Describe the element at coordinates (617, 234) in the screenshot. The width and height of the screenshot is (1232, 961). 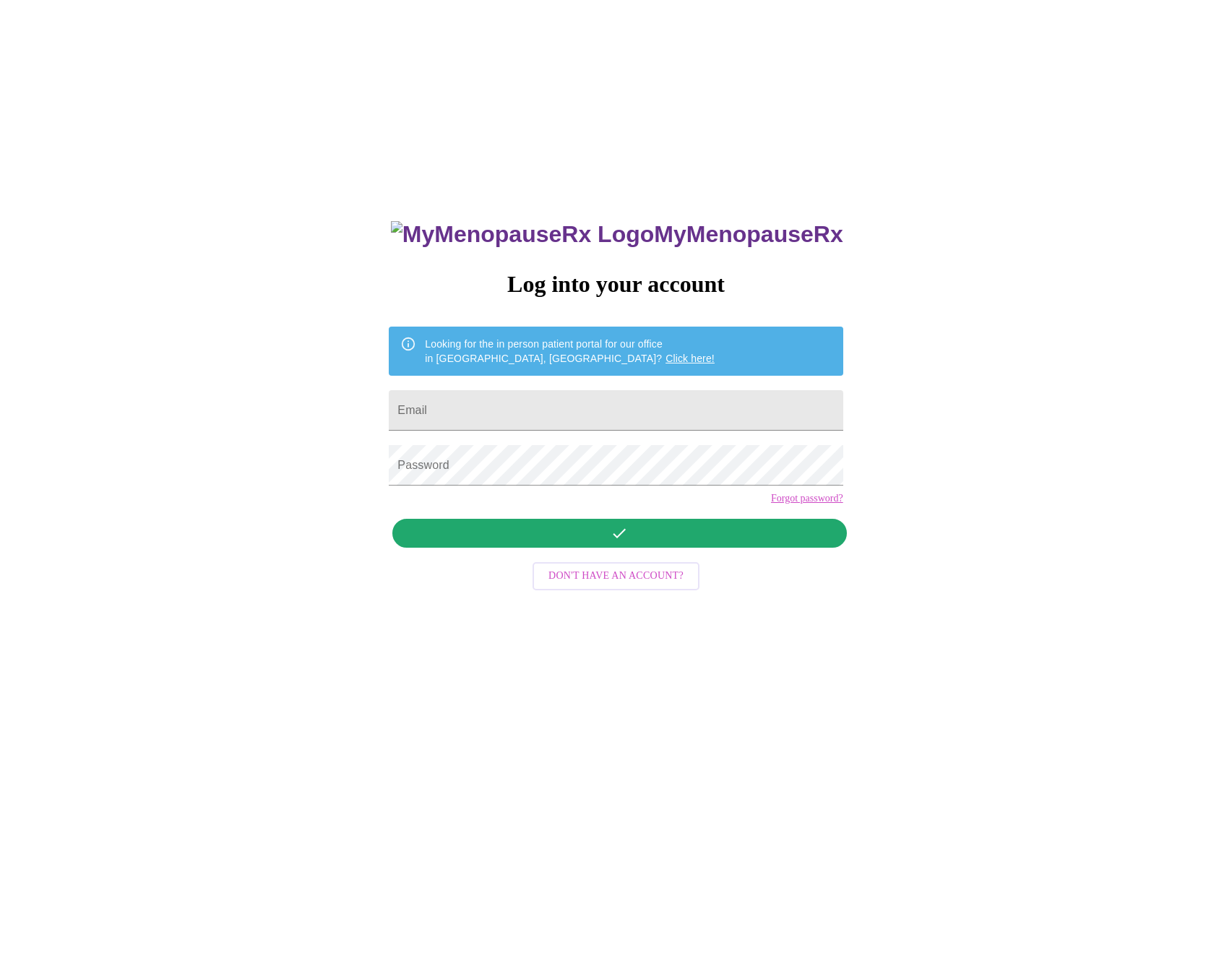
I see `h3: MyMenopauseRx` at that location.